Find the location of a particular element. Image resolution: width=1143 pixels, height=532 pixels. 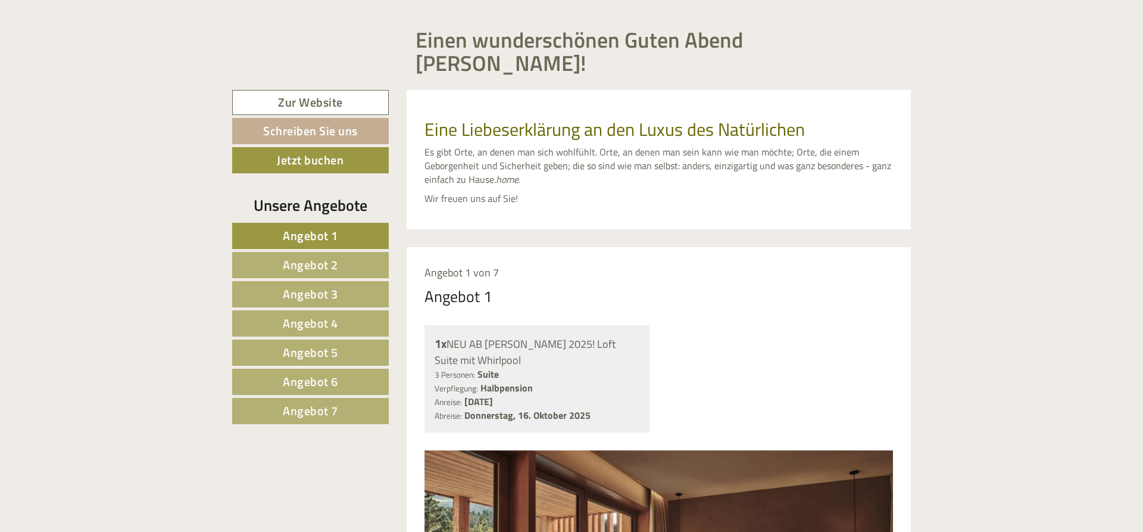

small: 13:29 is located at coordinates (312, 48).